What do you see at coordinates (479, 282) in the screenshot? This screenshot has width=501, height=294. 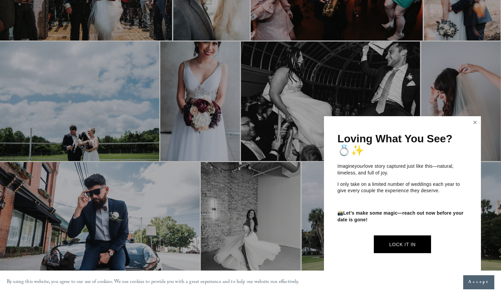 I see `button: Accept` at bounding box center [479, 282].